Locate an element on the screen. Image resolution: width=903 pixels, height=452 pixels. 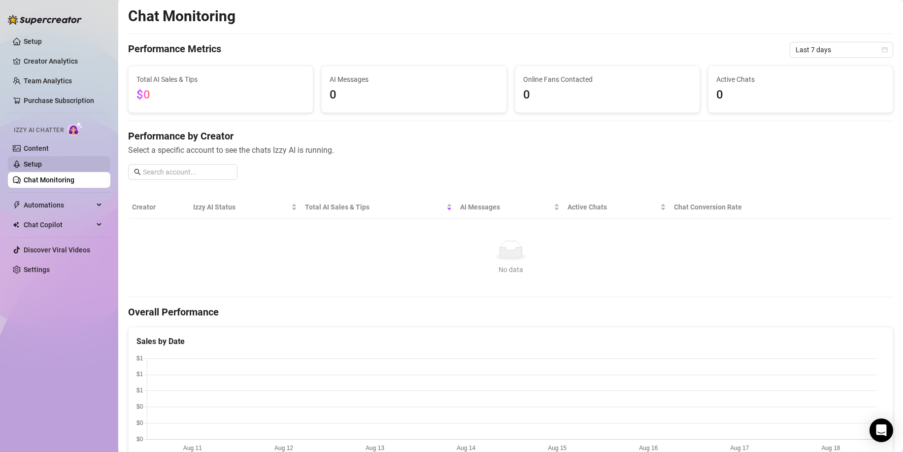
h4: Performance by Creator is located at coordinates (511, 136).